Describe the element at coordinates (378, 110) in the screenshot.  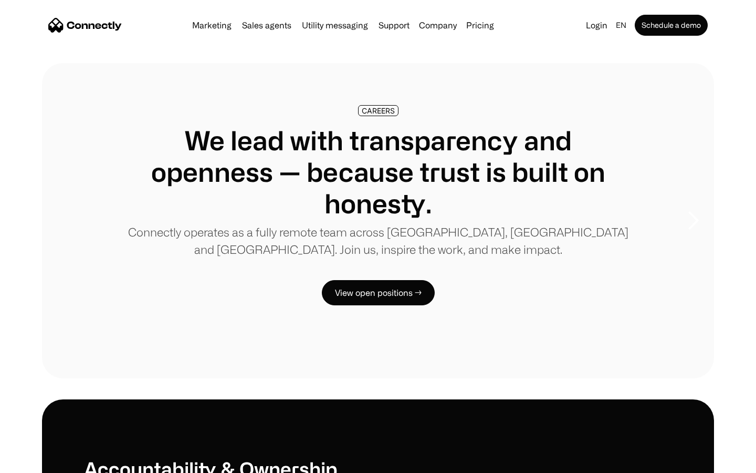
I see `div: CAREERS` at that location.